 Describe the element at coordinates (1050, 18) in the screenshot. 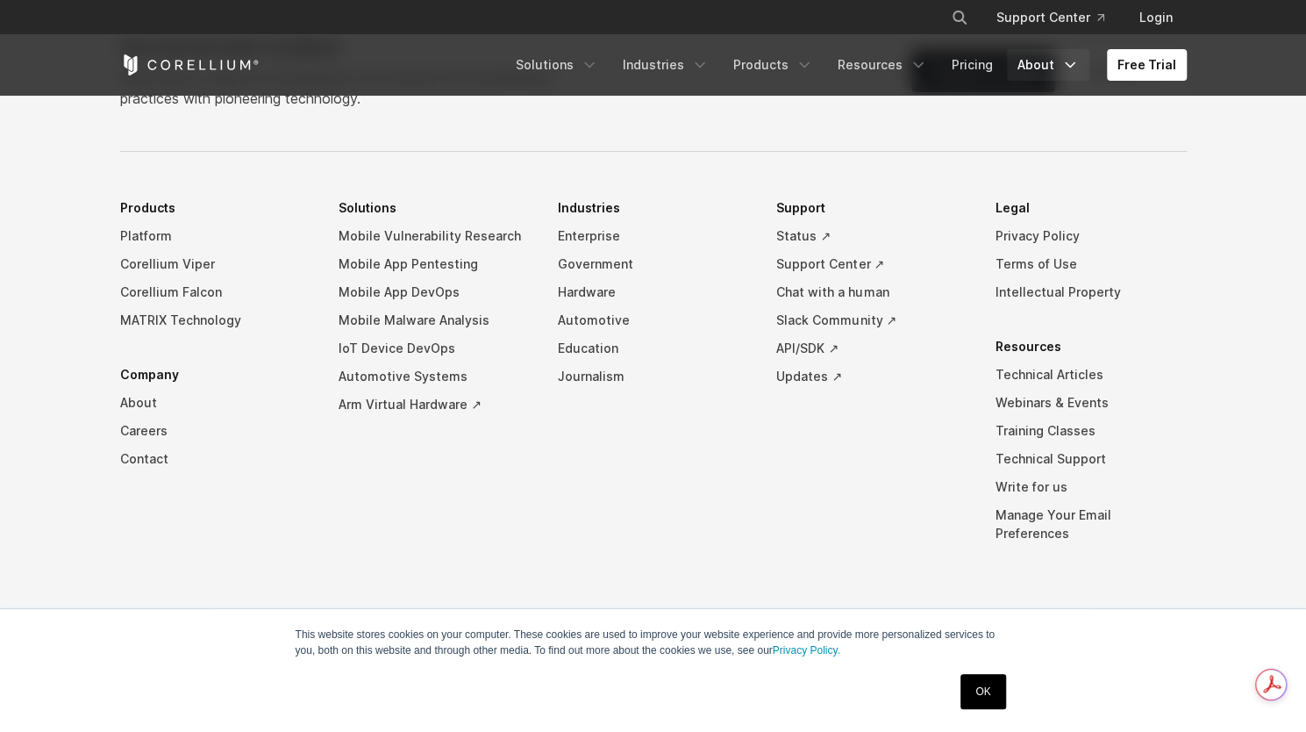

I see `a: Support Center` at that location.